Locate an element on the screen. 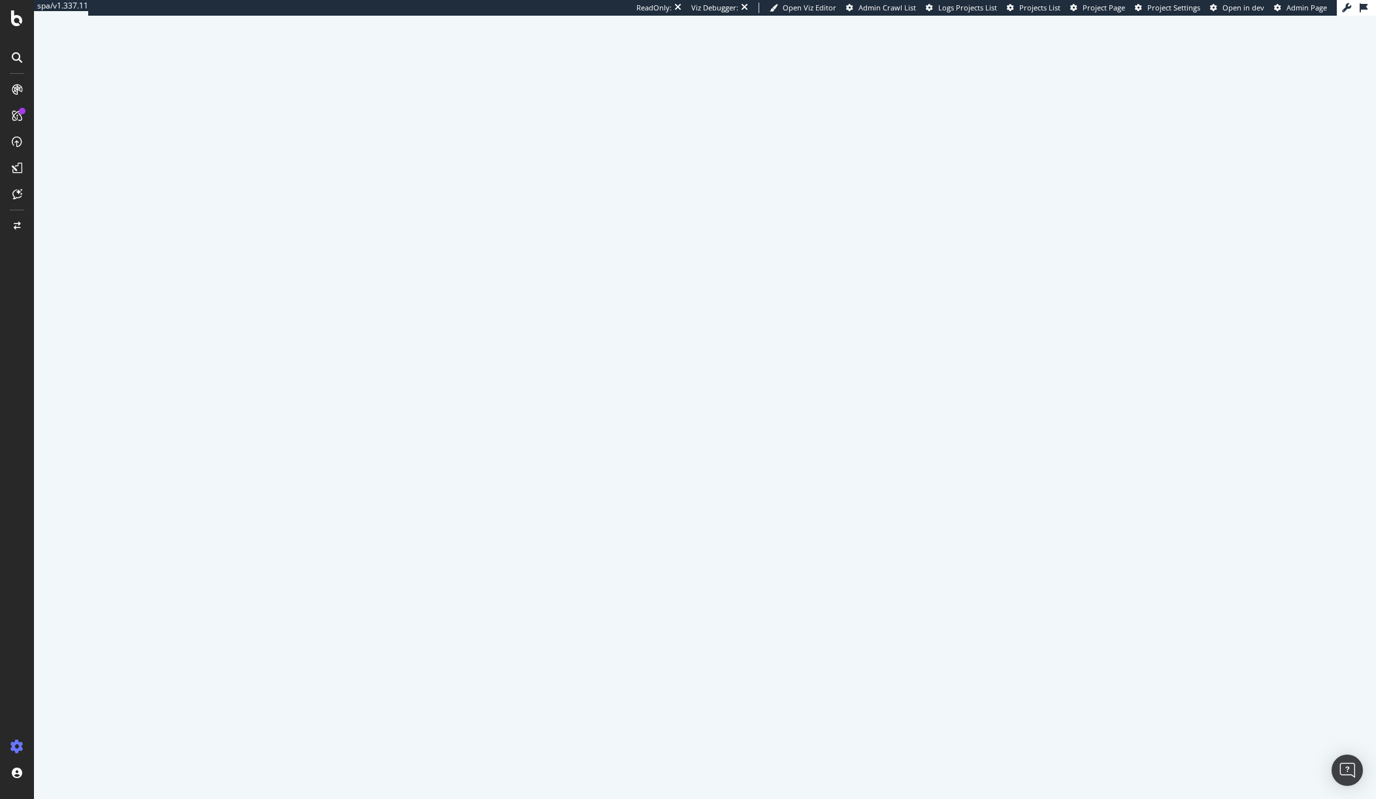 The height and width of the screenshot is (799, 1376). span: Logs Projects List is located at coordinates (967, 7).